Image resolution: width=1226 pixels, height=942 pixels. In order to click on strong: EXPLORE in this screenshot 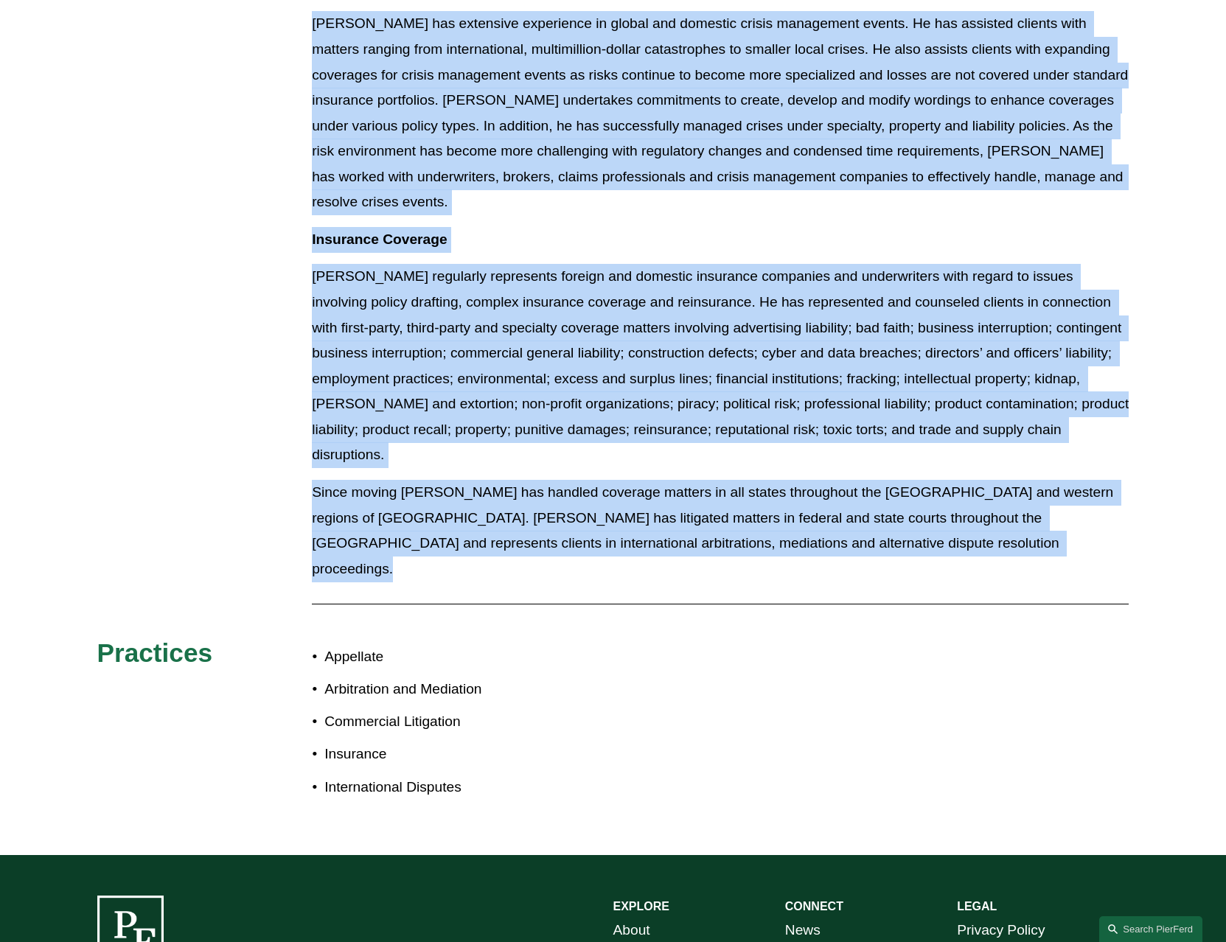, I will do `click(641, 906)`.